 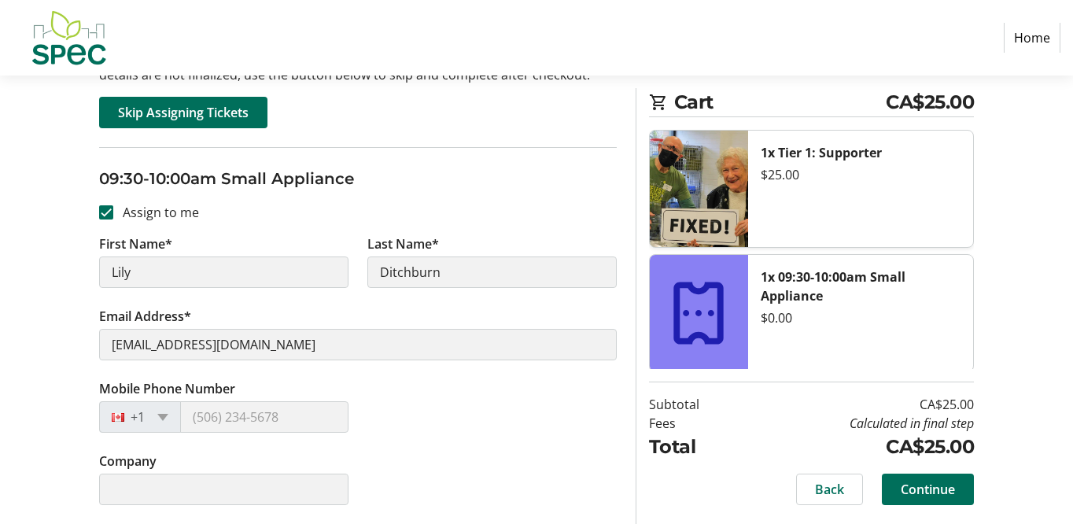 I want to click on span: Skip Assigning Tickets, so click(x=183, y=113).